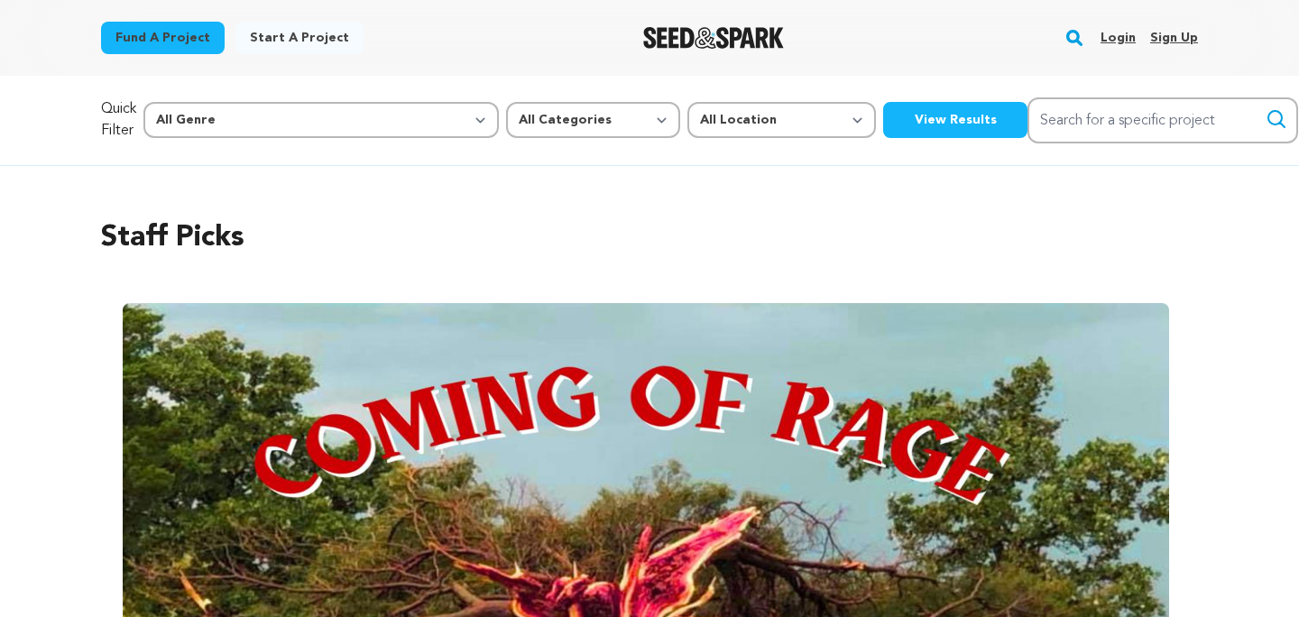 This screenshot has height=617, width=1299. I want to click on button: View Results, so click(955, 120).